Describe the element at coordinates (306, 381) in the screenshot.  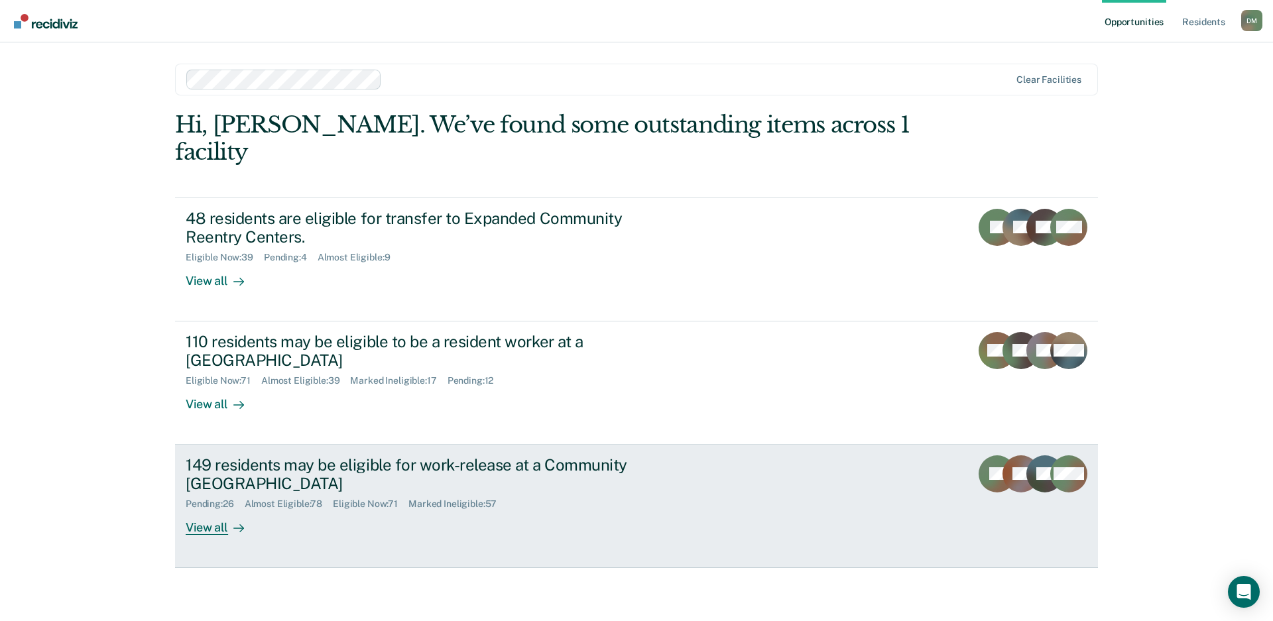
I see `div: Almost Eligible : 39` at that location.